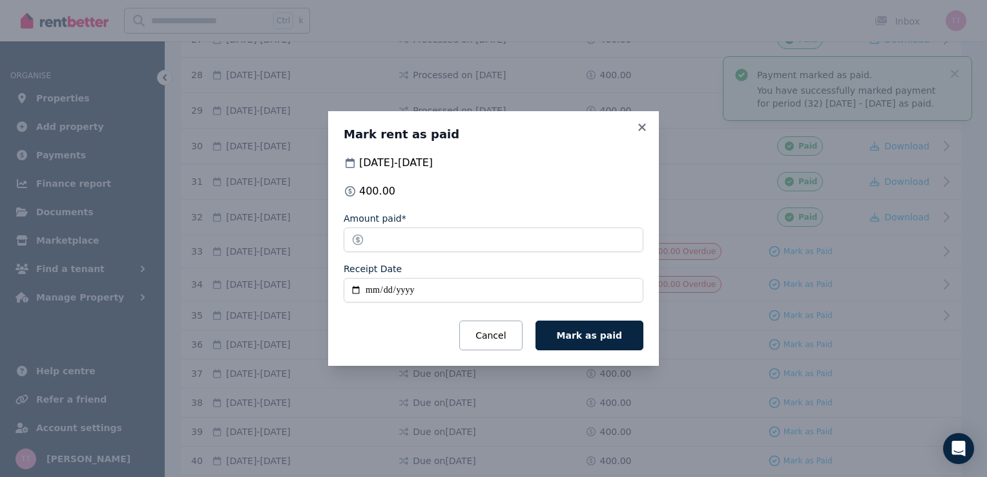  I want to click on button: Mark as paid, so click(589, 335).